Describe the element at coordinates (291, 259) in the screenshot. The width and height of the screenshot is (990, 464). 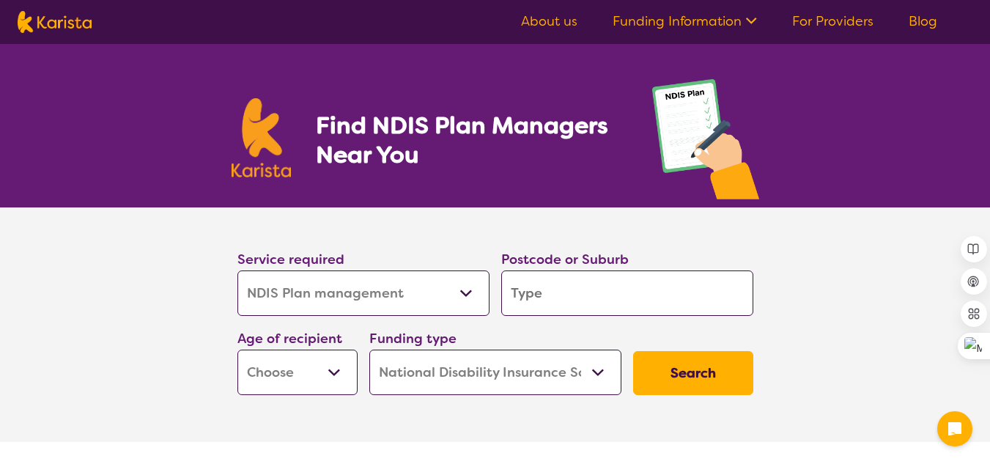
I see `label: Service required` at that location.